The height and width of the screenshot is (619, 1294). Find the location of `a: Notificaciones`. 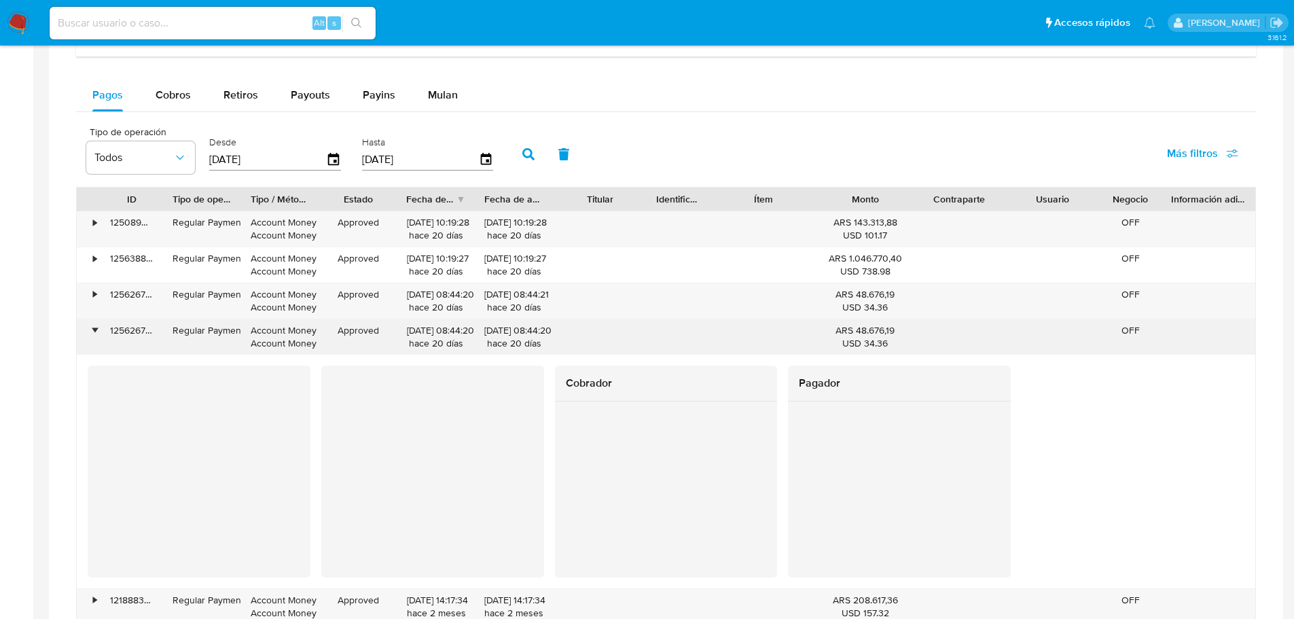

a: Notificaciones is located at coordinates (1149, 22).